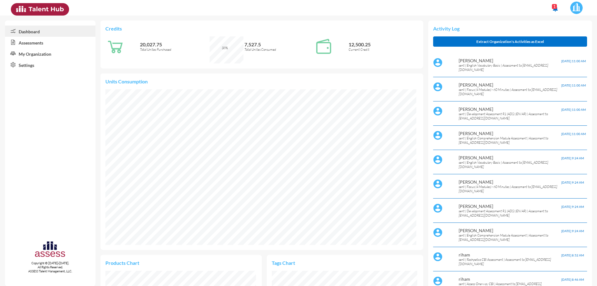  Describe the element at coordinates (175, 49) in the screenshot. I see `p: Total Unites Purchased` at that location.